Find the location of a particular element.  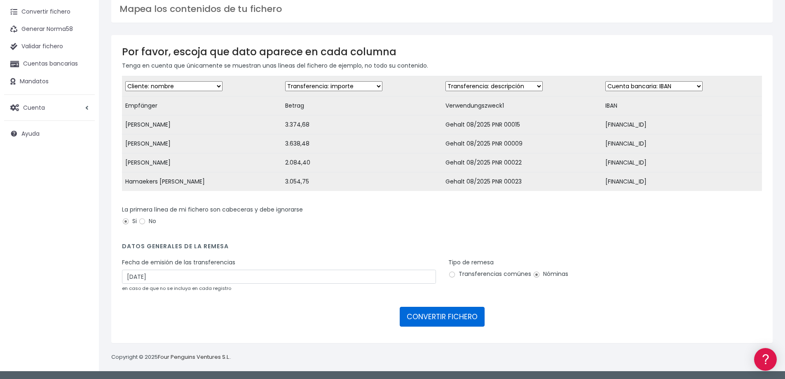

button: Contáctanos is located at coordinates (82, 227).